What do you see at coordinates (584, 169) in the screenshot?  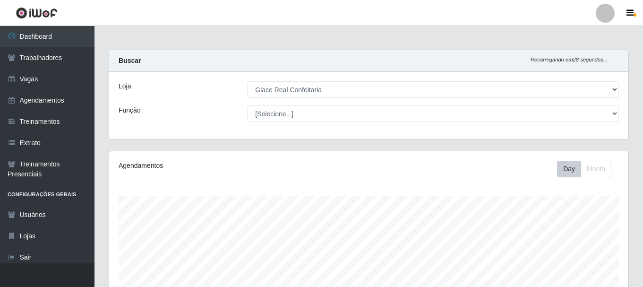 I see `div: First group` at bounding box center [584, 169].